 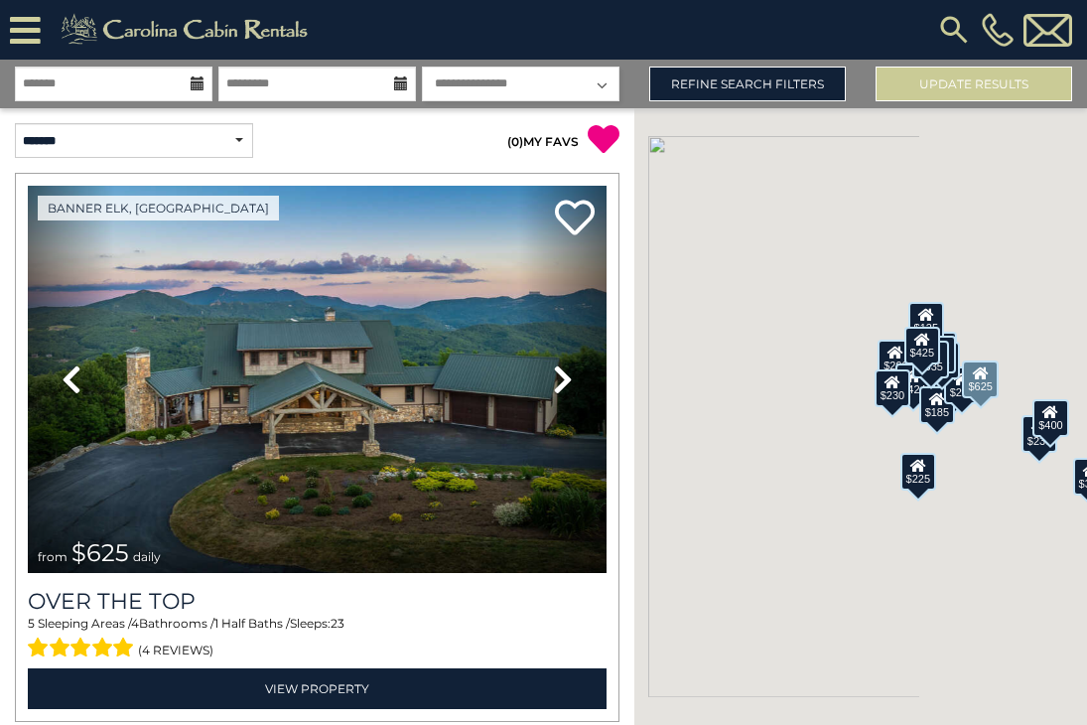 I want to click on span: 1 Half Baths /, so click(x=252, y=622).